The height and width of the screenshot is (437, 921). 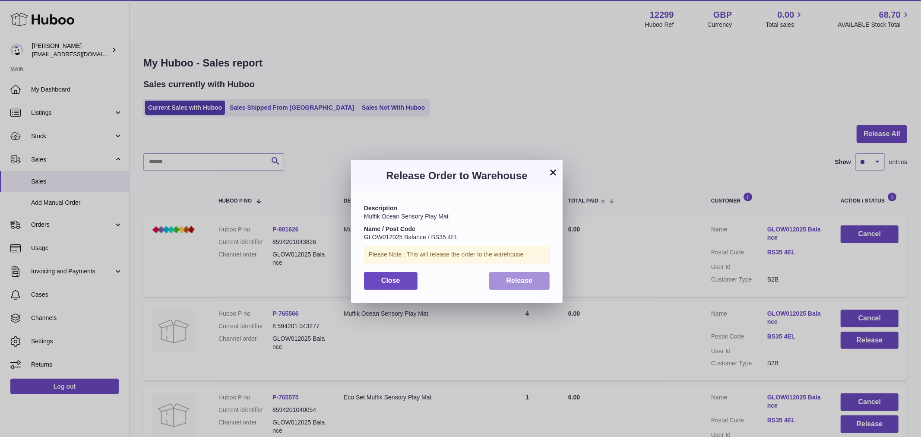 What do you see at coordinates (519, 280) in the screenshot?
I see `span: Release` at bounding box center [519, 280].